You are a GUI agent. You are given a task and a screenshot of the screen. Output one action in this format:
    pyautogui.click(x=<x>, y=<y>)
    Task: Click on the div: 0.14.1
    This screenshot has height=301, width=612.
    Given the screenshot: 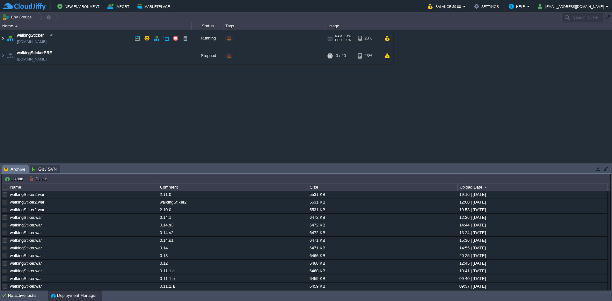 What is the action you would take?
    pyautogui.click(x=233, y=217)
    